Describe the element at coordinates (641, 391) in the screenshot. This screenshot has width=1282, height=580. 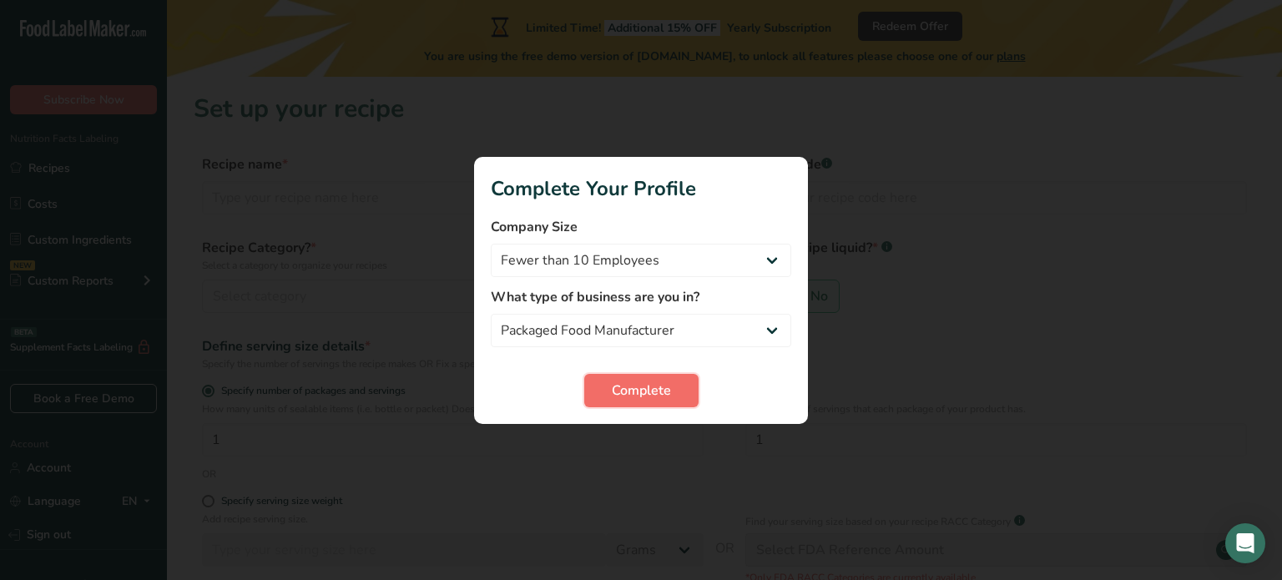
I see `span: Complete` at that location.